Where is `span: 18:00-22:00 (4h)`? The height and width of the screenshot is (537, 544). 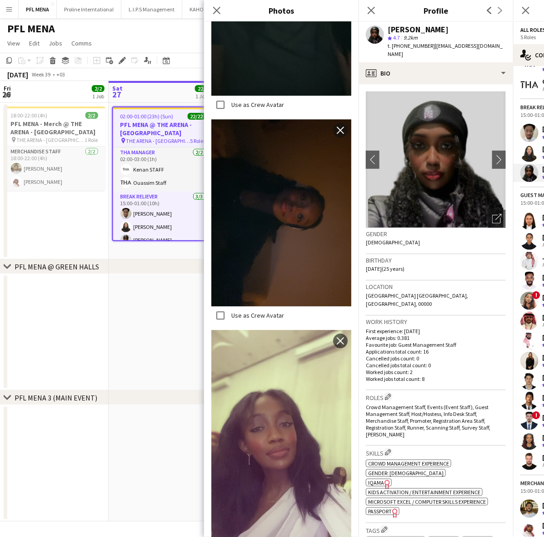 span: 18:00-22:00 (4h) is located at coordinates (29, 115).